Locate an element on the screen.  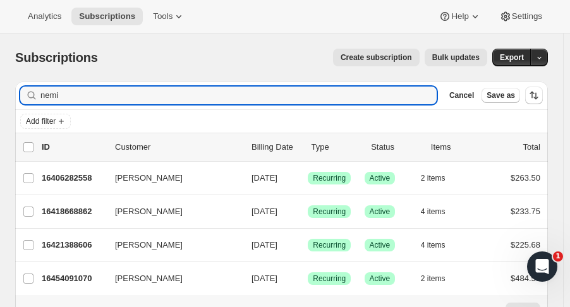
button: Export is located at coordinates (512, 58).